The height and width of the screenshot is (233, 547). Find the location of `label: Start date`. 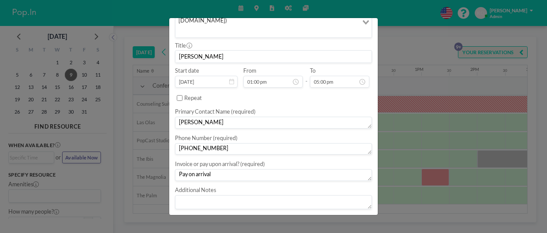

label: Start date is located at coordinates (187, 71).